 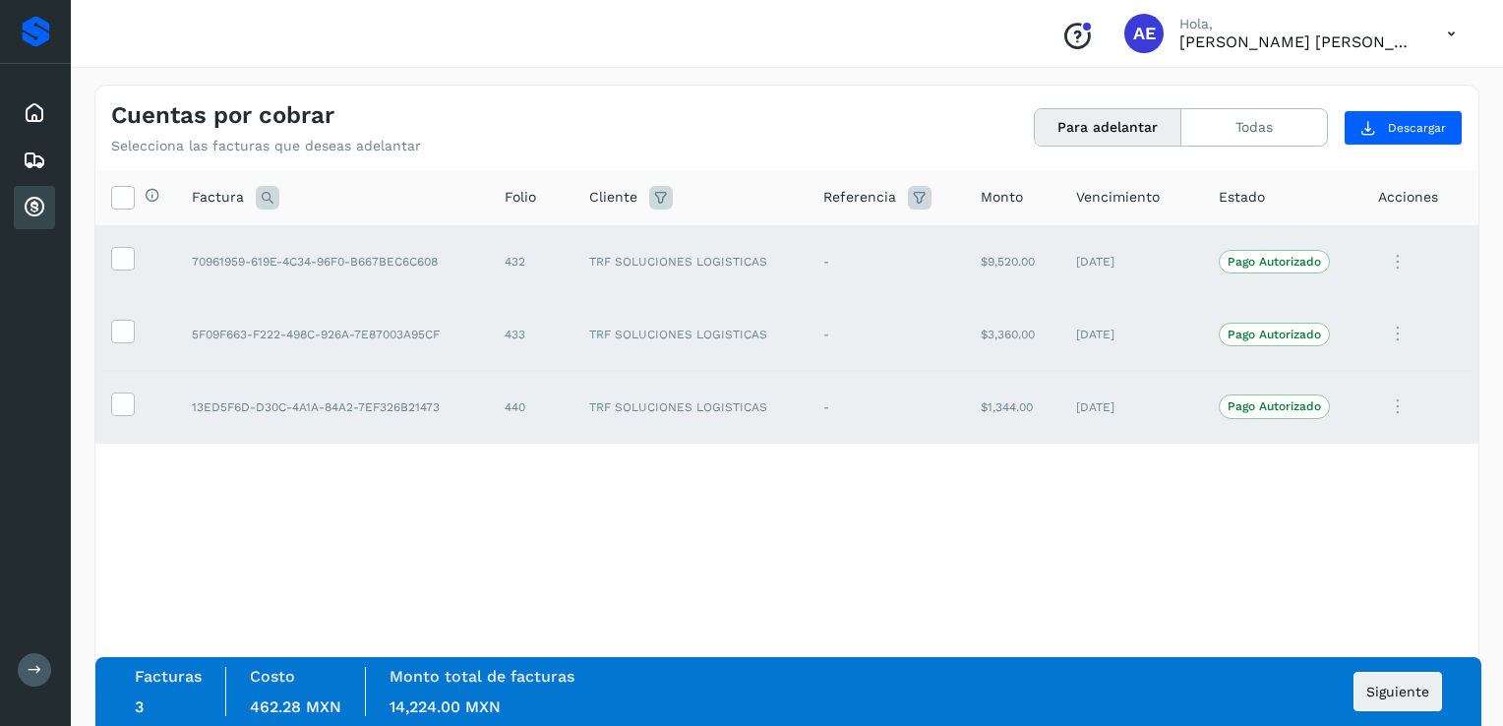 I want to click on span: Referencia, so click(x=860, y=197).